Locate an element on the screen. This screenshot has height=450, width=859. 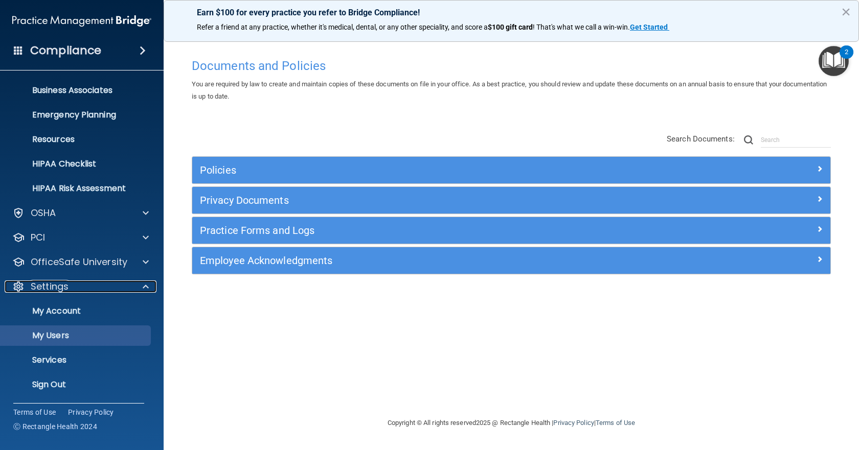
strong: $100 gift card is located at coordinates (510, 27).